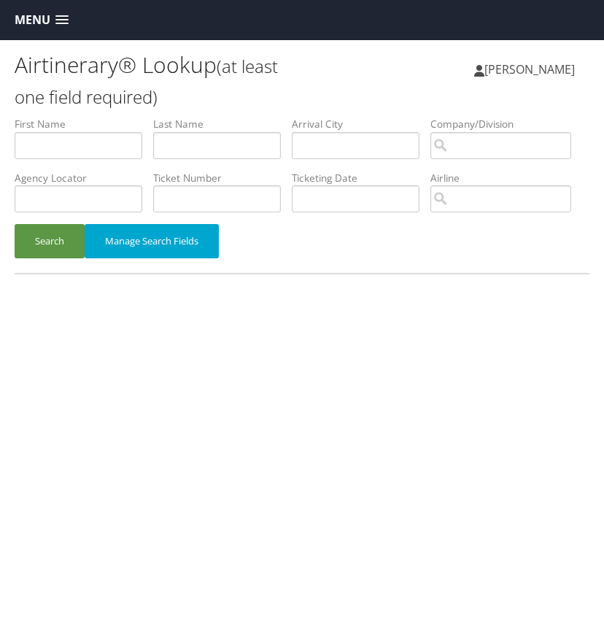 The height and width of the screenshot is (632, 604). I want to click on button: Search, so click(50, 241).